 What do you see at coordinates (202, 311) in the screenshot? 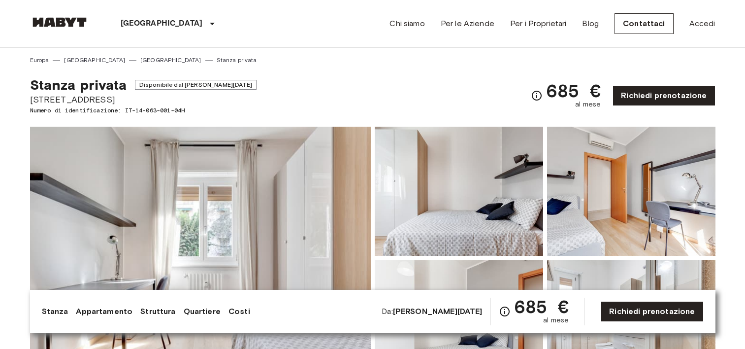
I see `a: Quartiere` at bounding box center [202, 311].